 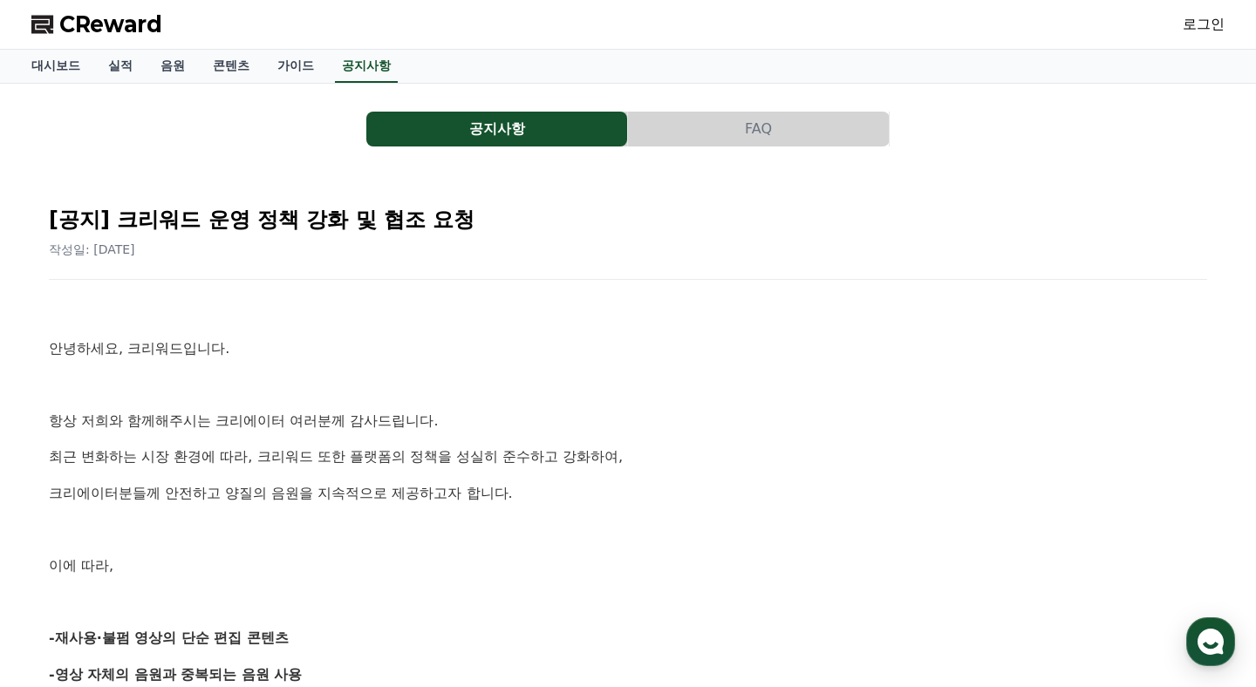 What do you see at coordinates (173, 66) in the screenshot?
I see `a: 음원` at bounding box center [173, 66].